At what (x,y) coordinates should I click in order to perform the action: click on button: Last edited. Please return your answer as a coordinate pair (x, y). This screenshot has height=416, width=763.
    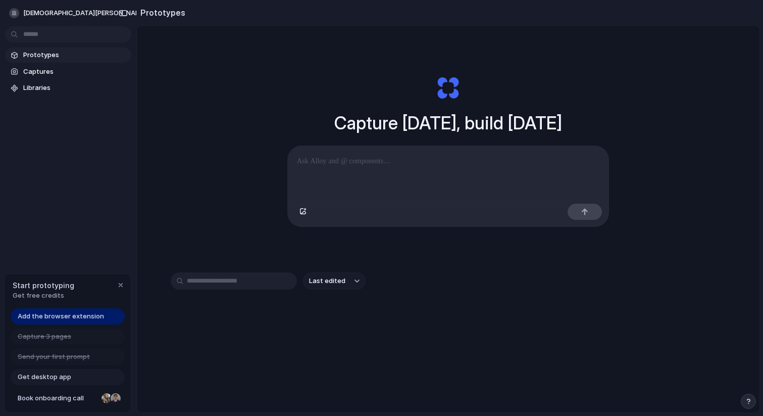
    Looking at the image, I should click on (334, 281).